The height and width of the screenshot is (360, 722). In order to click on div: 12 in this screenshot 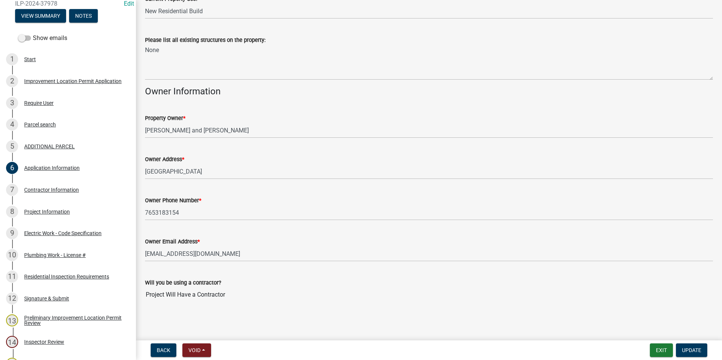, I will do `click(12, 299)`.